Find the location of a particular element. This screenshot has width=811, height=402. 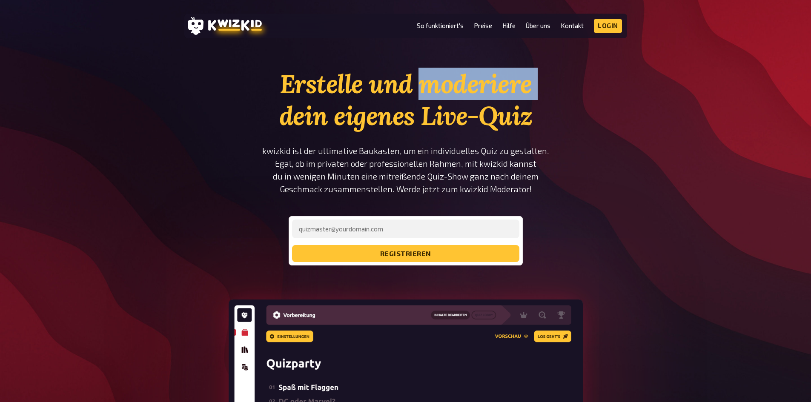

button: registrieren is located at coordinates (405, 254).